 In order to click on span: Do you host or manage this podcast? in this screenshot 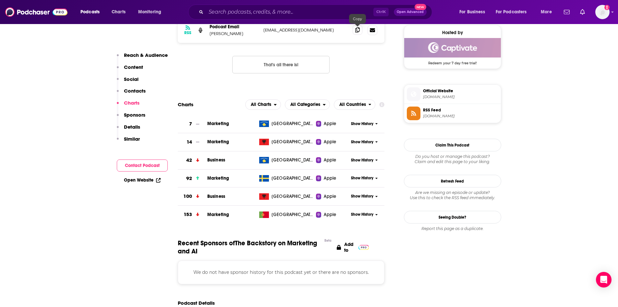, I will do `click(452, 156)`.